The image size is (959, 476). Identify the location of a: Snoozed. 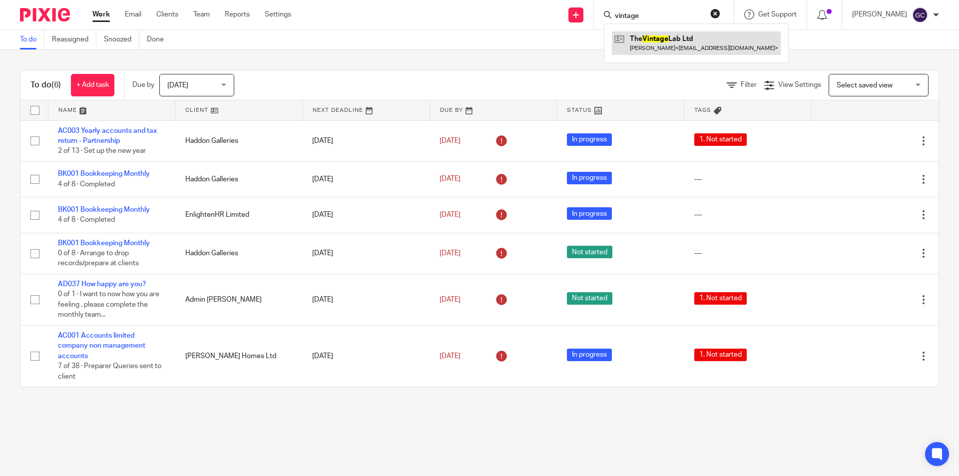
(121, 39).